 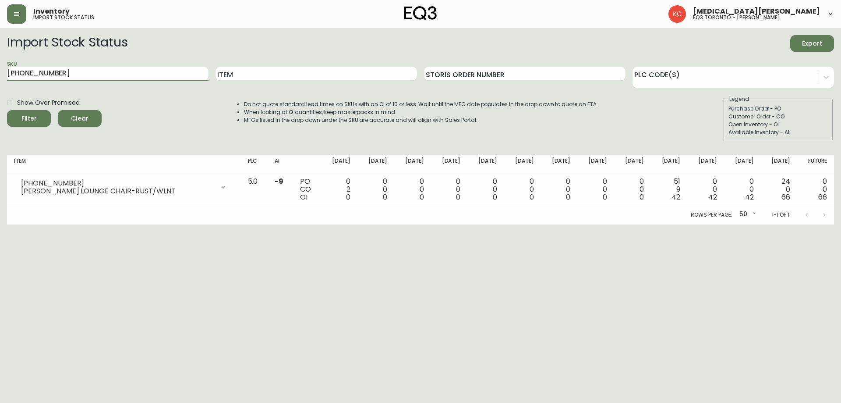 What do you see at coordinates (779, 124) in the screenshot?
I see `div: Open Inventory - OI` at bounding box center [779, 124].